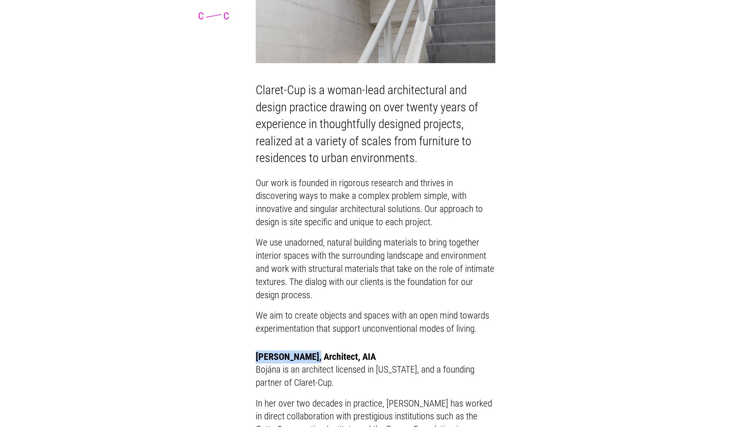  I want to click on p: Claret-Cup is a woman-lead architectural and design practice drawing on over twenty years of expe..., so click(375, 124).